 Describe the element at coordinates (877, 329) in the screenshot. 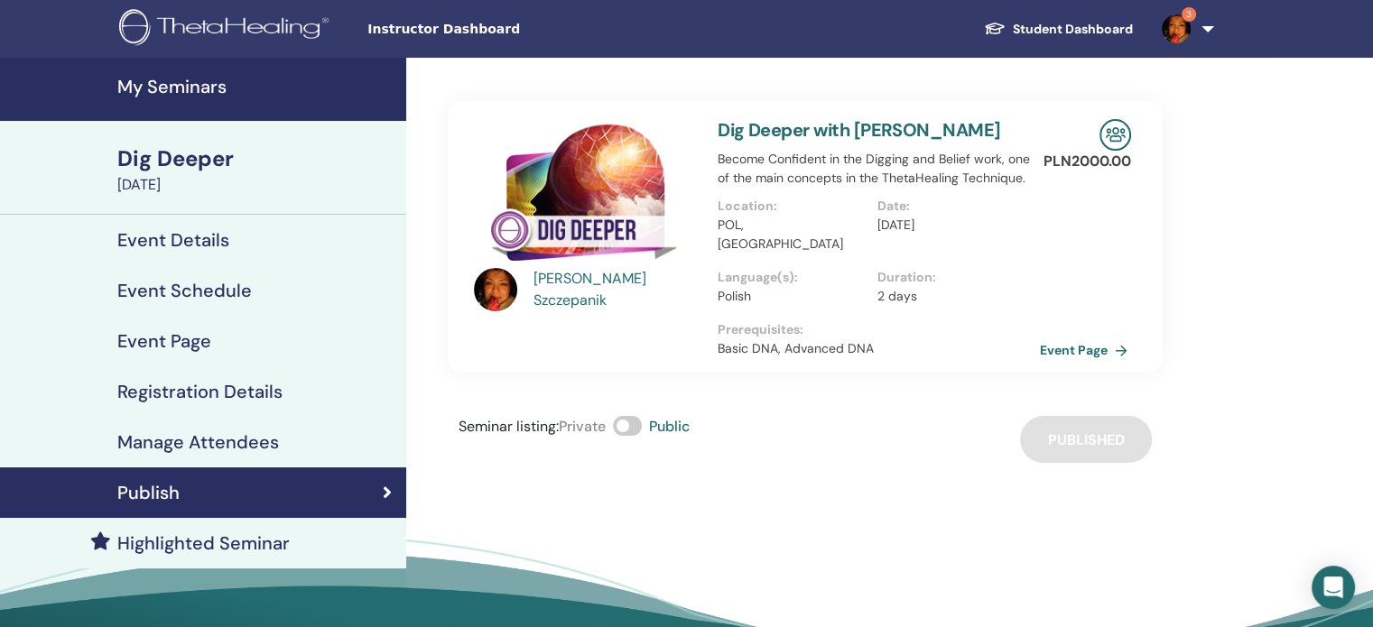

I see `p: Prerequisites :` at that location.